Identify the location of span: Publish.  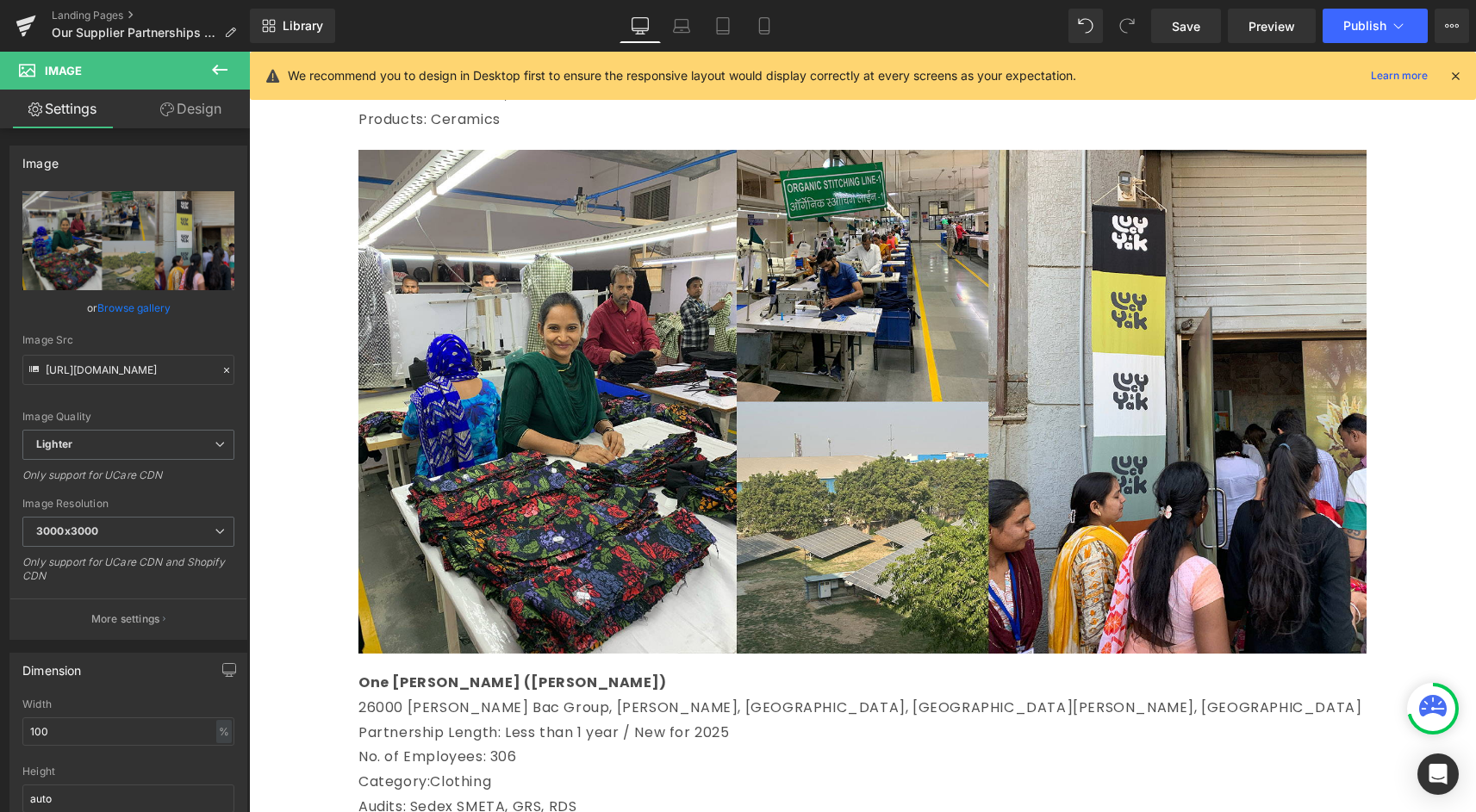
(1365, 25).